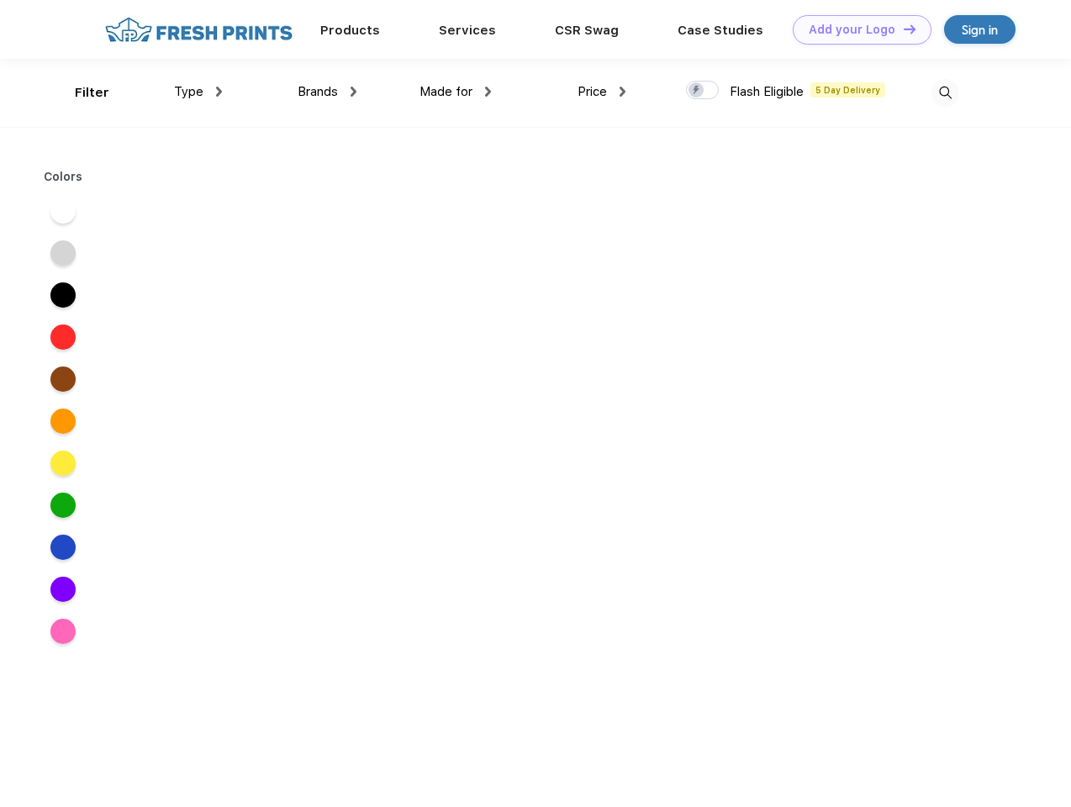 The height and width of the screenshot is (807, 1071). Describe the element at coordinates (592, 92) in the screenshot. I see `span: Price` at that location.